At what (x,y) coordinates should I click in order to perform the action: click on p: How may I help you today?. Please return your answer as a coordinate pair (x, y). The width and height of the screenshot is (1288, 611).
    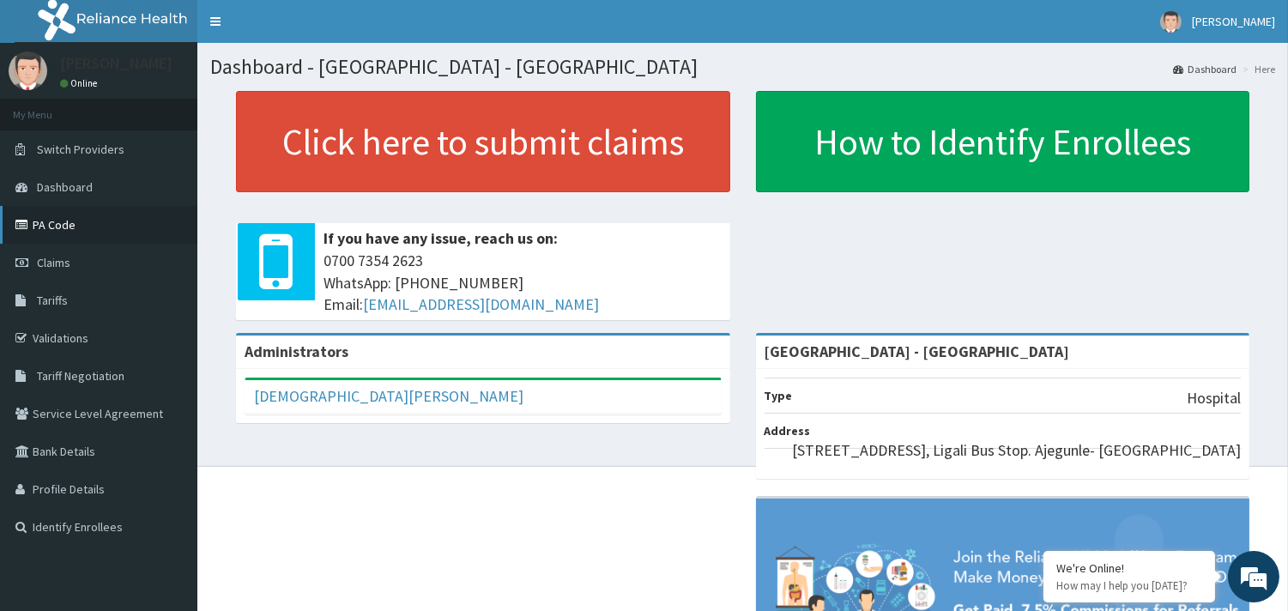
    Looking at the image, I should click on (1129, 585).